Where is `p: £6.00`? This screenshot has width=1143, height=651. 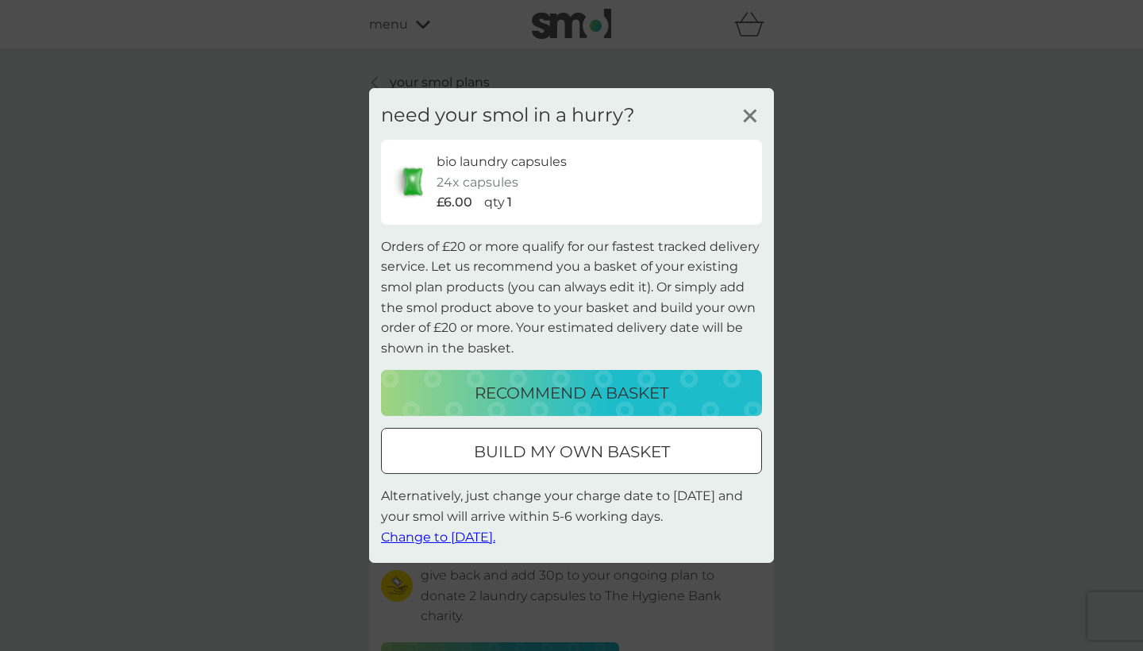
p: £6.00 is located at coordinates (454, 202).